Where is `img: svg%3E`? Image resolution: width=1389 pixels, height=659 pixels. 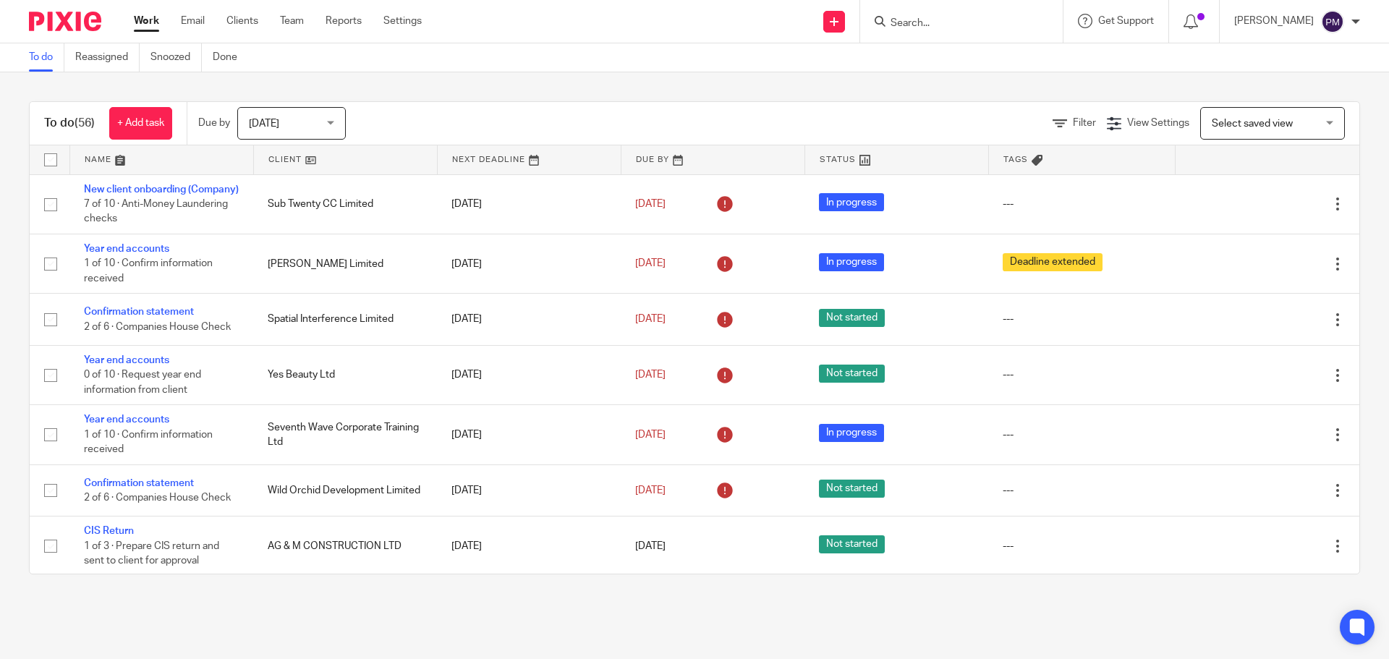
img: svg%3E is located at coordinates (1333, 22).